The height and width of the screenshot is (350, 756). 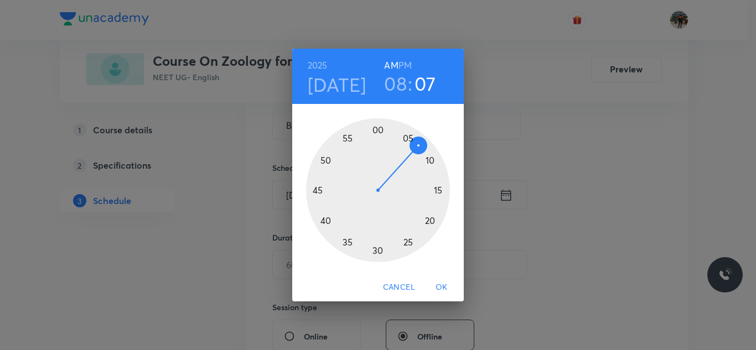 I want to click on h6: AM, so click(x=391, y=65).